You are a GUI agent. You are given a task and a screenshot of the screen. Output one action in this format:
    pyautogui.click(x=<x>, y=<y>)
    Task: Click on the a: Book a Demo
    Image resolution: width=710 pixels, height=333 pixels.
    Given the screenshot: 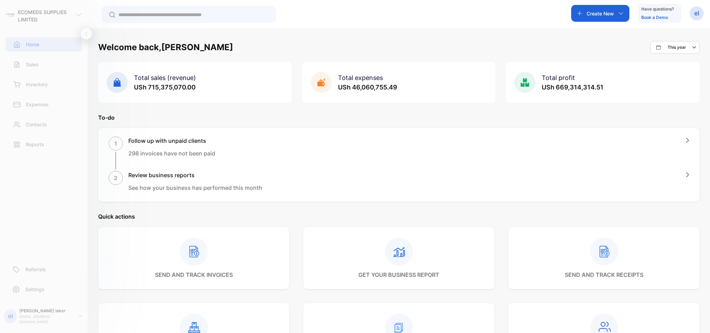 What is the action you would take?
    pyautogui.click(x=654, y=17)
    